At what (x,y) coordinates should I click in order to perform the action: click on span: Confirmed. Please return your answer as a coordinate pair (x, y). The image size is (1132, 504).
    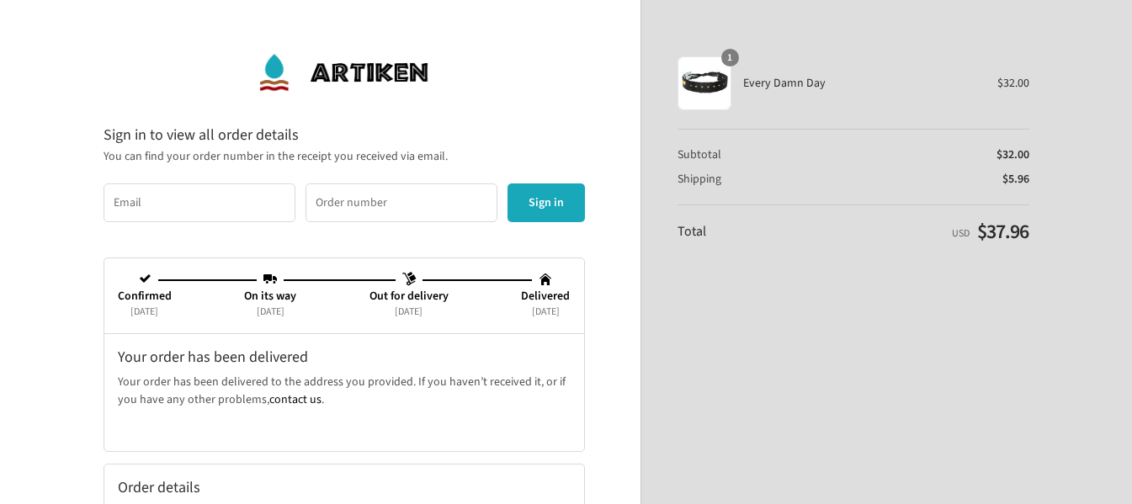
    Looking at the image, I should click on (145, 296).